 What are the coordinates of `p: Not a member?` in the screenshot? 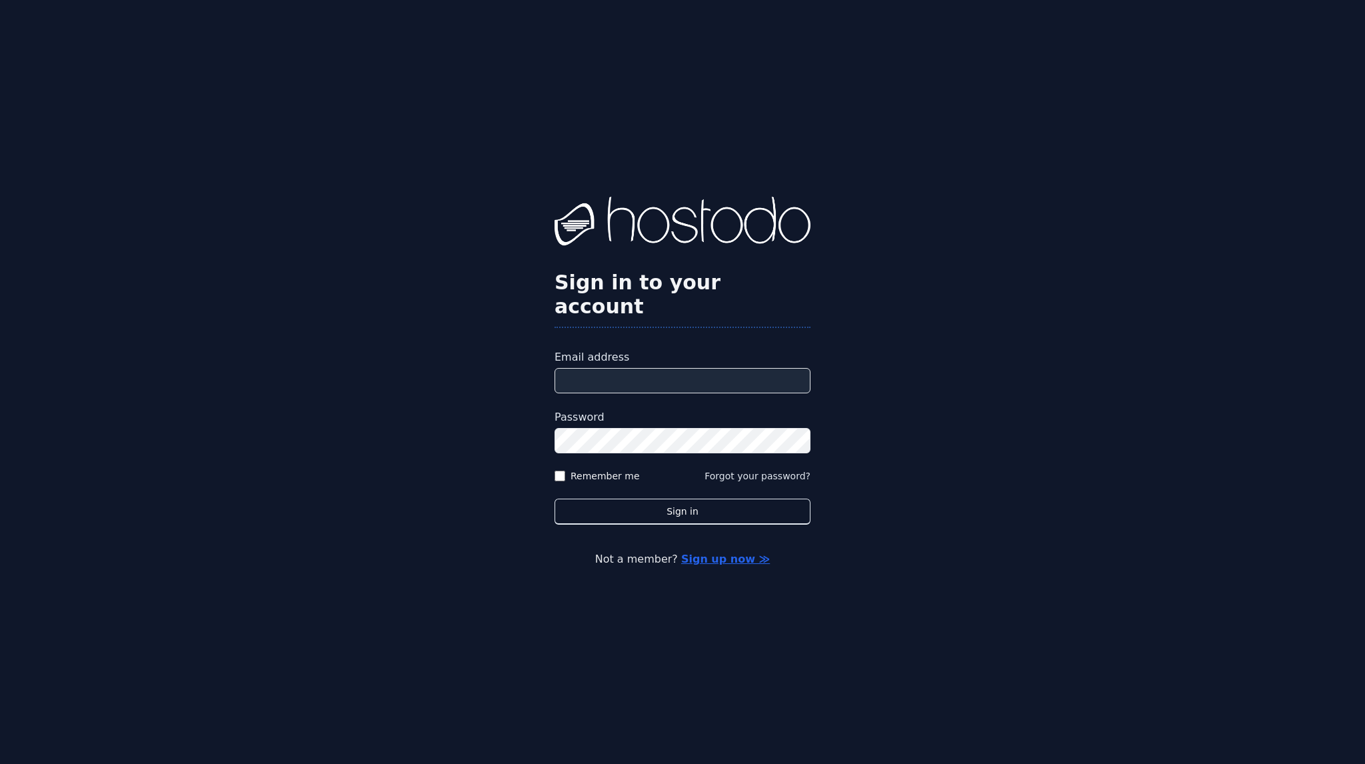 It's located at (683, 559).